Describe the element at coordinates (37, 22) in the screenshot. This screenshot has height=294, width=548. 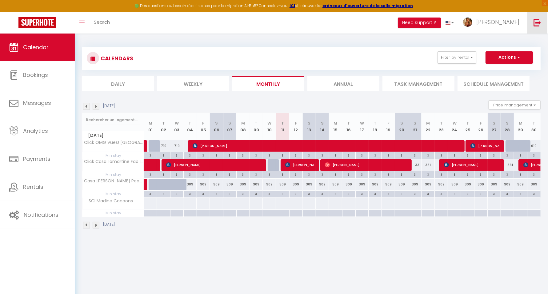
I see `img: Super Booking` at that location.